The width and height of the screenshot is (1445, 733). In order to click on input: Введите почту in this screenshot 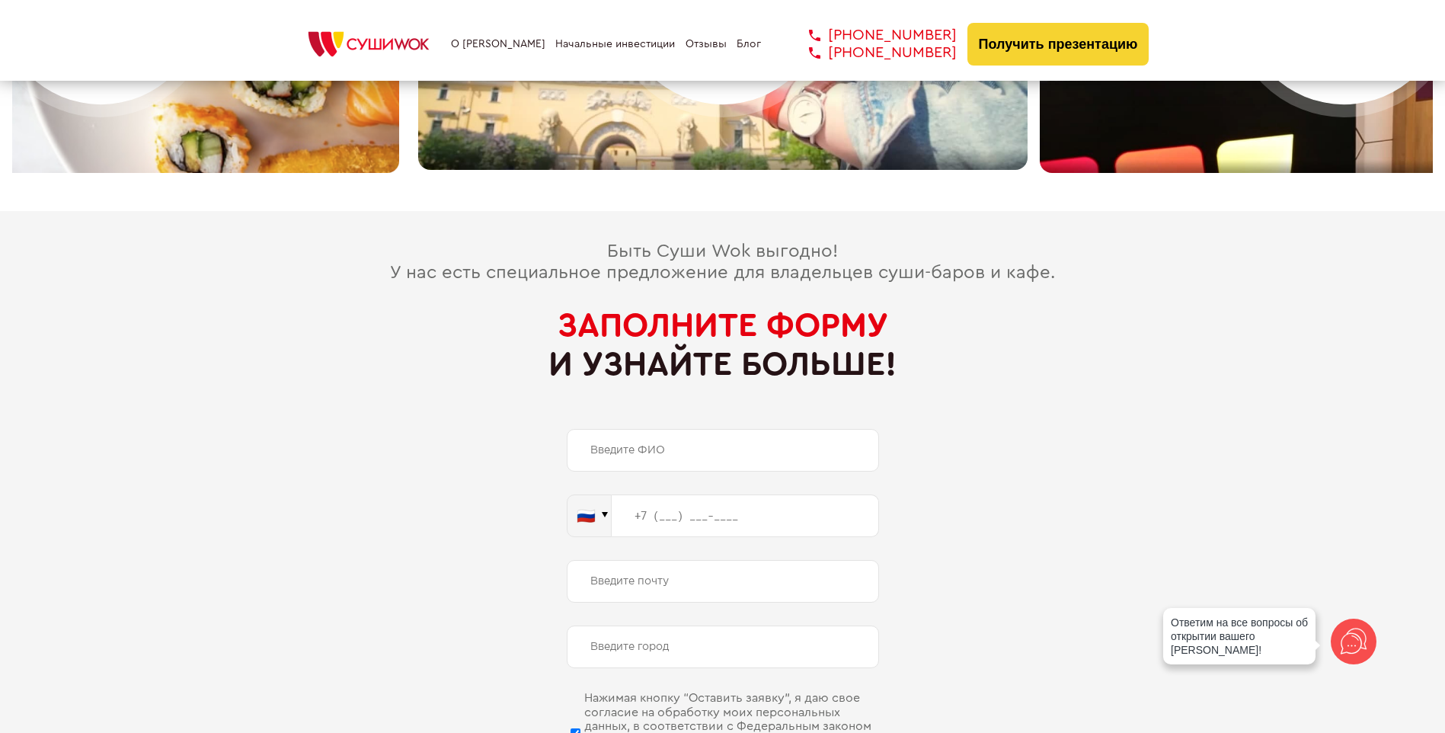, I will do `click(723, 581)`.